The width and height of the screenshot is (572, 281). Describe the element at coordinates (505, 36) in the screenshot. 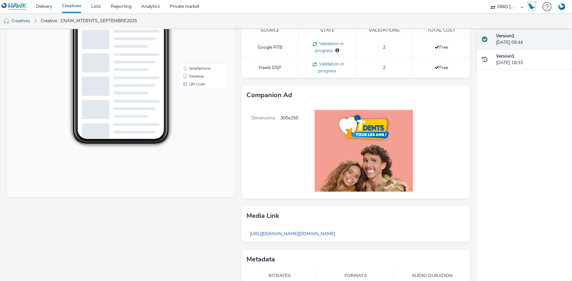

I see `strong: Version 2` at that location.